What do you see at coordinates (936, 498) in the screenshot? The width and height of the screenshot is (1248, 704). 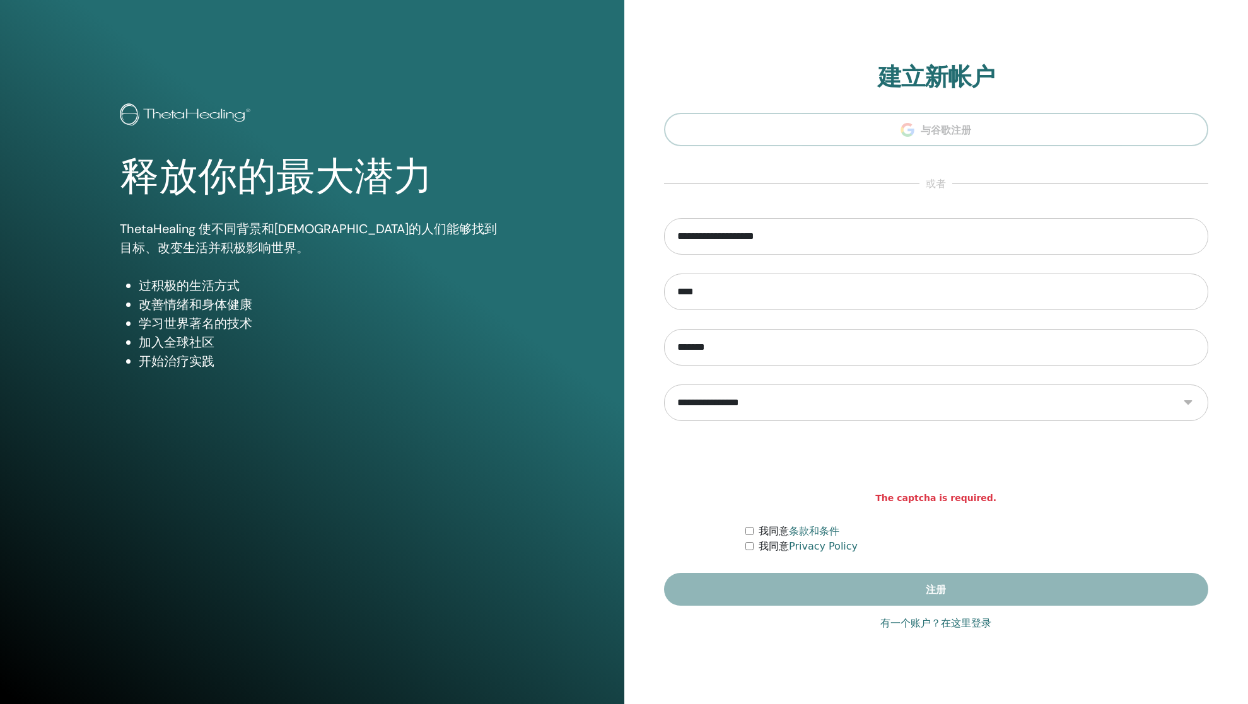 I see `strong: The captcha is required.` at bounding box center [936, 498].